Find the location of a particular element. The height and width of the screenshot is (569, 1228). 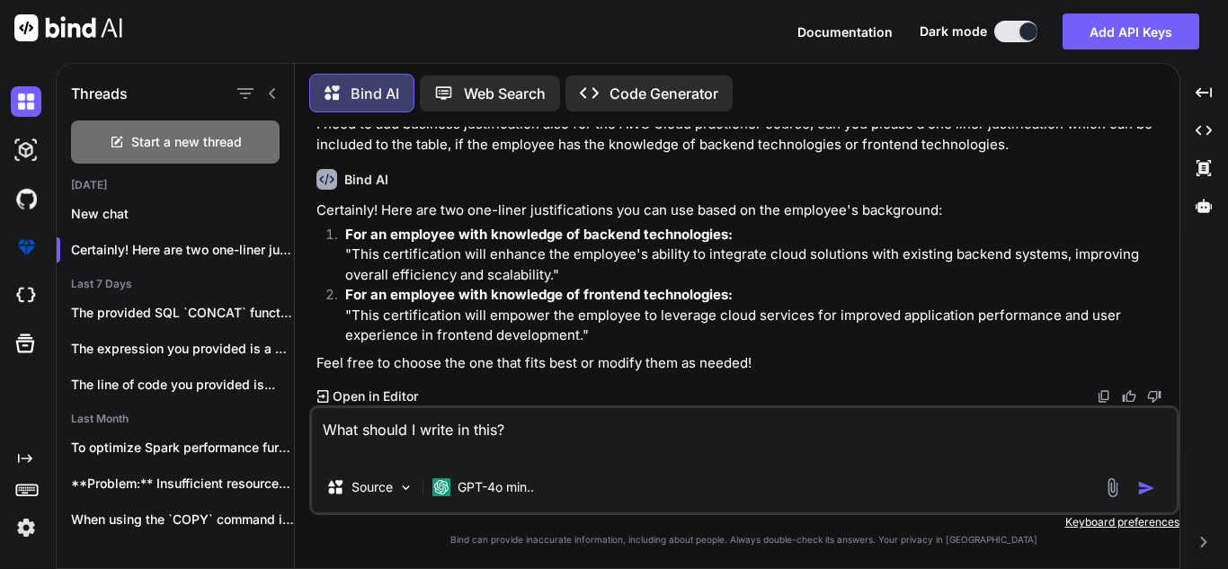

img: premium is located at coordinates (26, 247).